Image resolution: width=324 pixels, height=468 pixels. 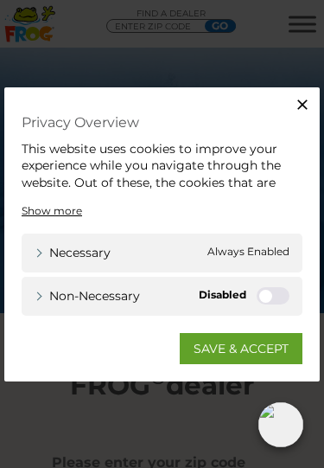 I want to click on a: Non-necessary, so click(x=87, y=296).